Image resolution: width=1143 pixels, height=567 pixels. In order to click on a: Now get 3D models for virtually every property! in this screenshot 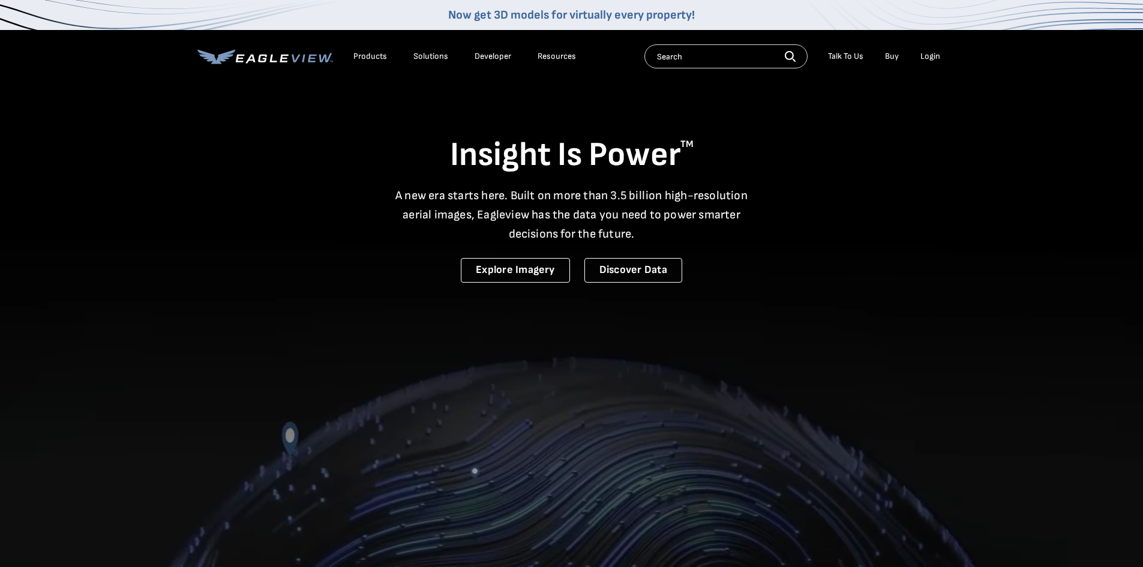, I will do `click(571, 15)`.